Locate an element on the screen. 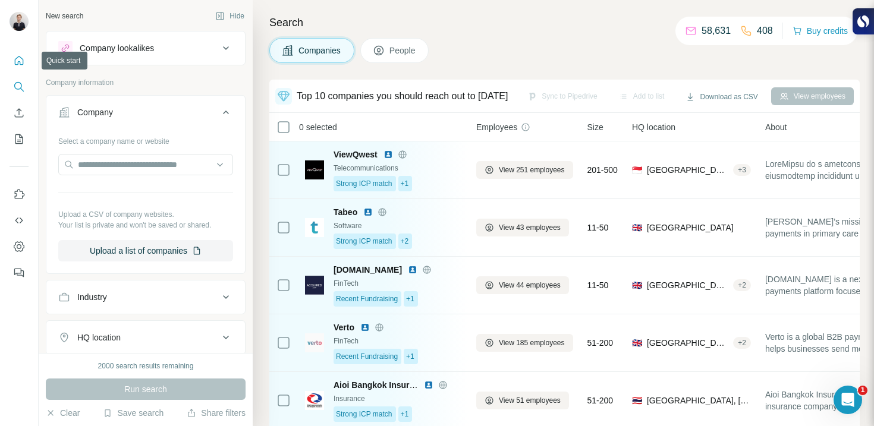  span: 201-500 is located at coordinates (602, 170).